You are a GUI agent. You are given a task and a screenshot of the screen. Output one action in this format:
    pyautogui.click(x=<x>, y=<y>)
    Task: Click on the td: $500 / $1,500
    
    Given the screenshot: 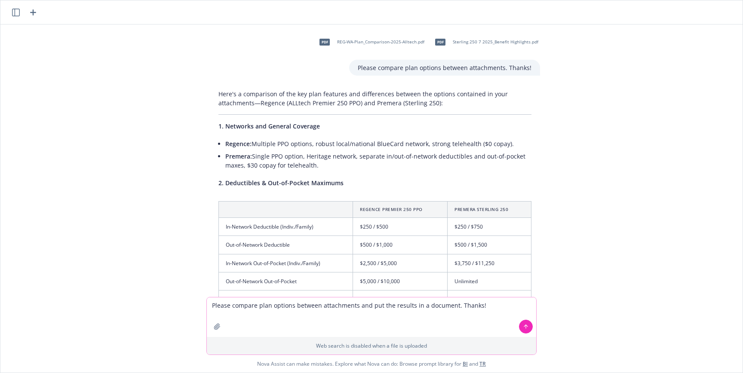 What is the action you would take?
    pyautogui.click(x=489, y=245)
    